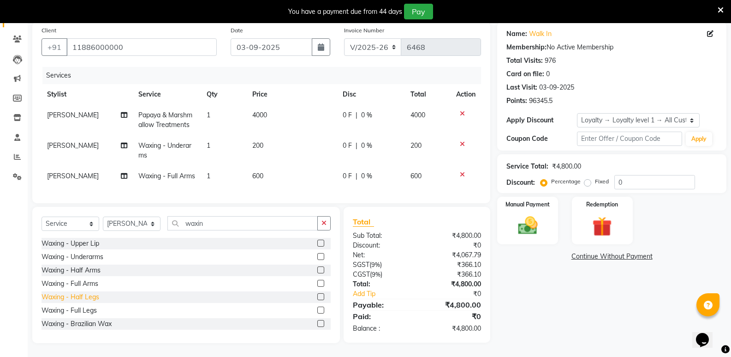  Describe the element at coordinates (361, 274) in the screenshot. I see `span: CGST` at that location.